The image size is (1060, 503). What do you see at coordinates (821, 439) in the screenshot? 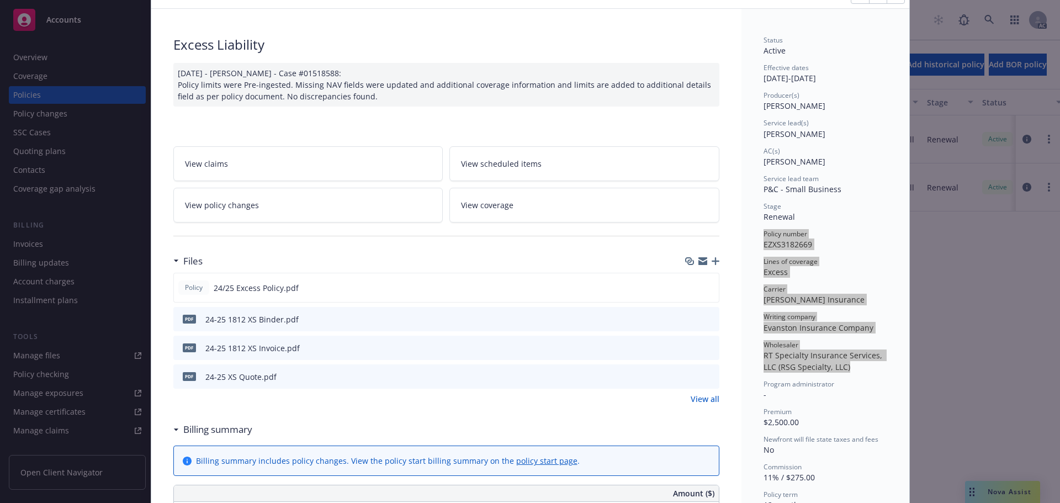
I see `span: Newfront will file state taxes and fees` at bounding box center [821, 439].